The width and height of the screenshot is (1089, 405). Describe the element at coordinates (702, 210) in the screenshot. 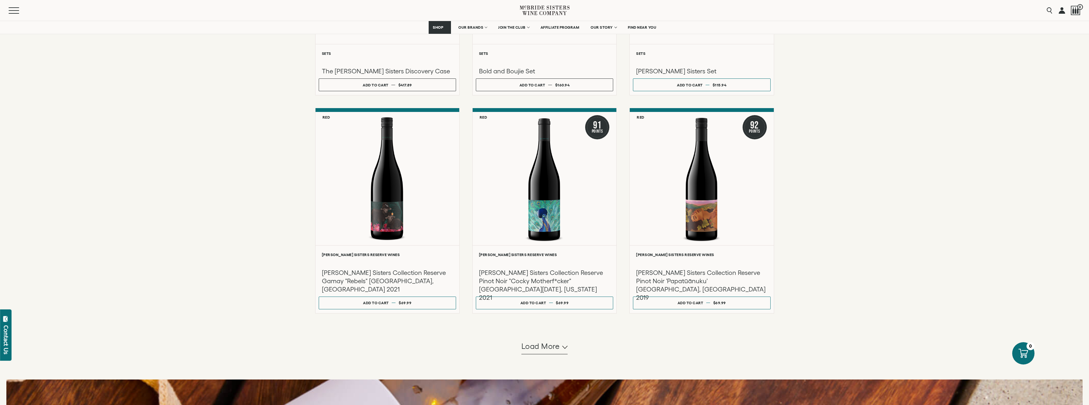

I see `a: Red 92 Points McBride Sisters Collection Reserve Pinot Noir 'Papatūānuku' Central Otago, New Zeal...` at that location.